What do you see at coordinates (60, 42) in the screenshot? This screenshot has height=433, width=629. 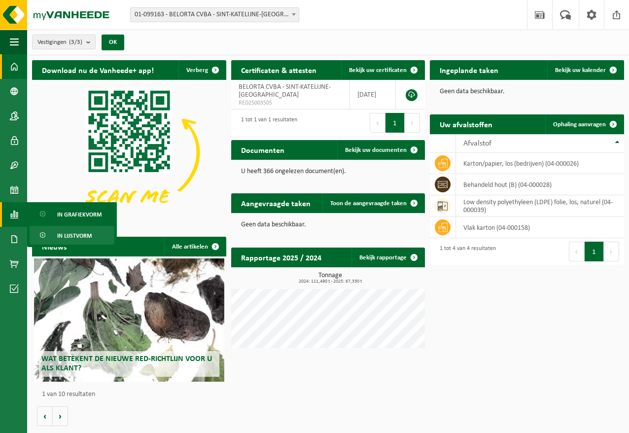 I see `span: Vestigingen` at bounding box center [60, 42].